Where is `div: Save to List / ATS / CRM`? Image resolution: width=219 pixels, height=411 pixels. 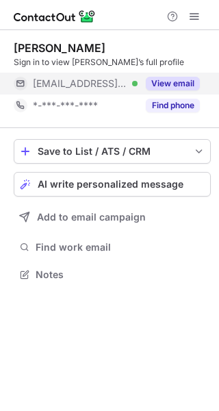
div: Save to List / ATS / CRM is located at coordinates (112, 151).